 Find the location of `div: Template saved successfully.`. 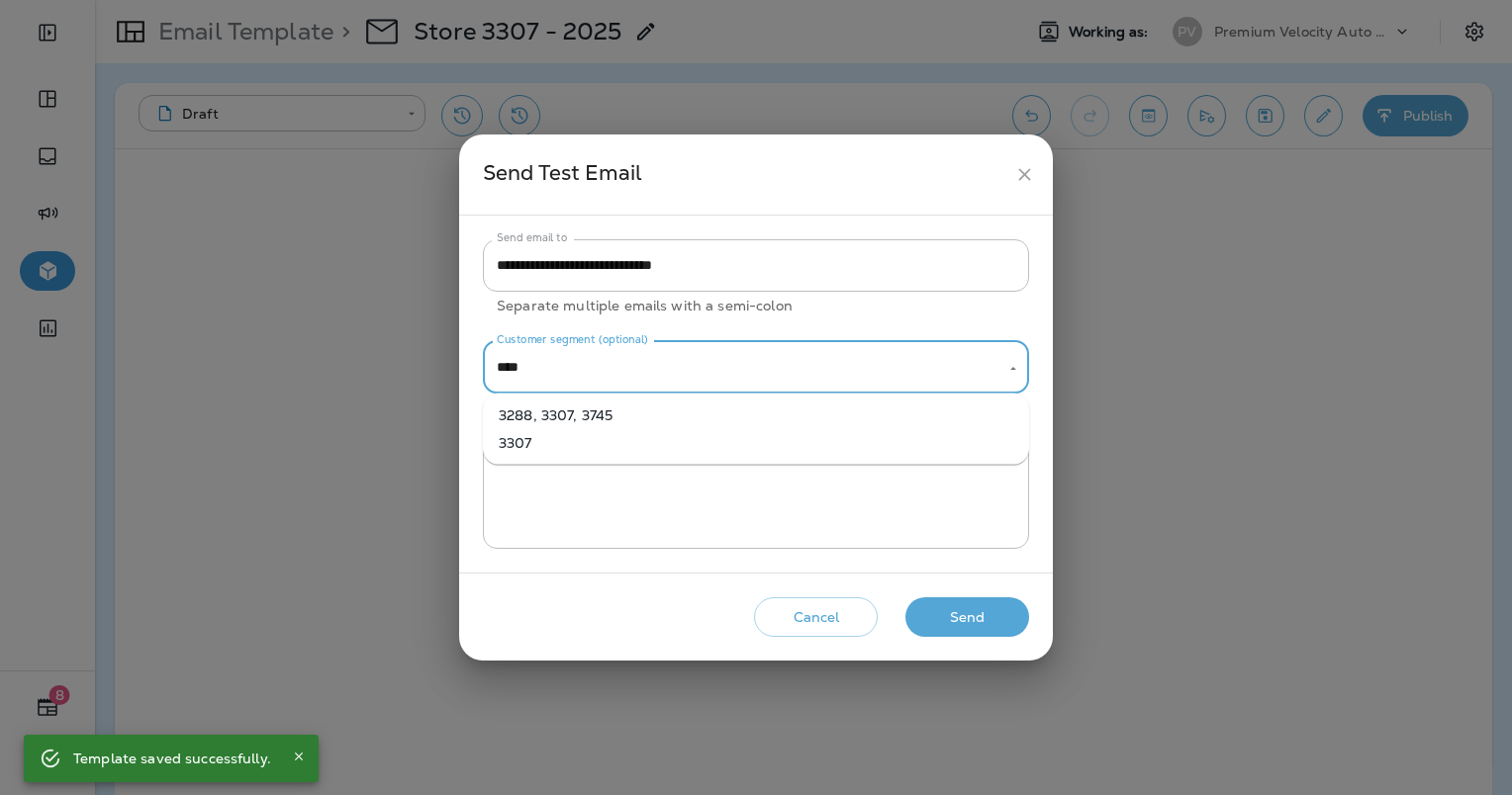

div: Template saved successfully. is located at coordinates (173, 758).